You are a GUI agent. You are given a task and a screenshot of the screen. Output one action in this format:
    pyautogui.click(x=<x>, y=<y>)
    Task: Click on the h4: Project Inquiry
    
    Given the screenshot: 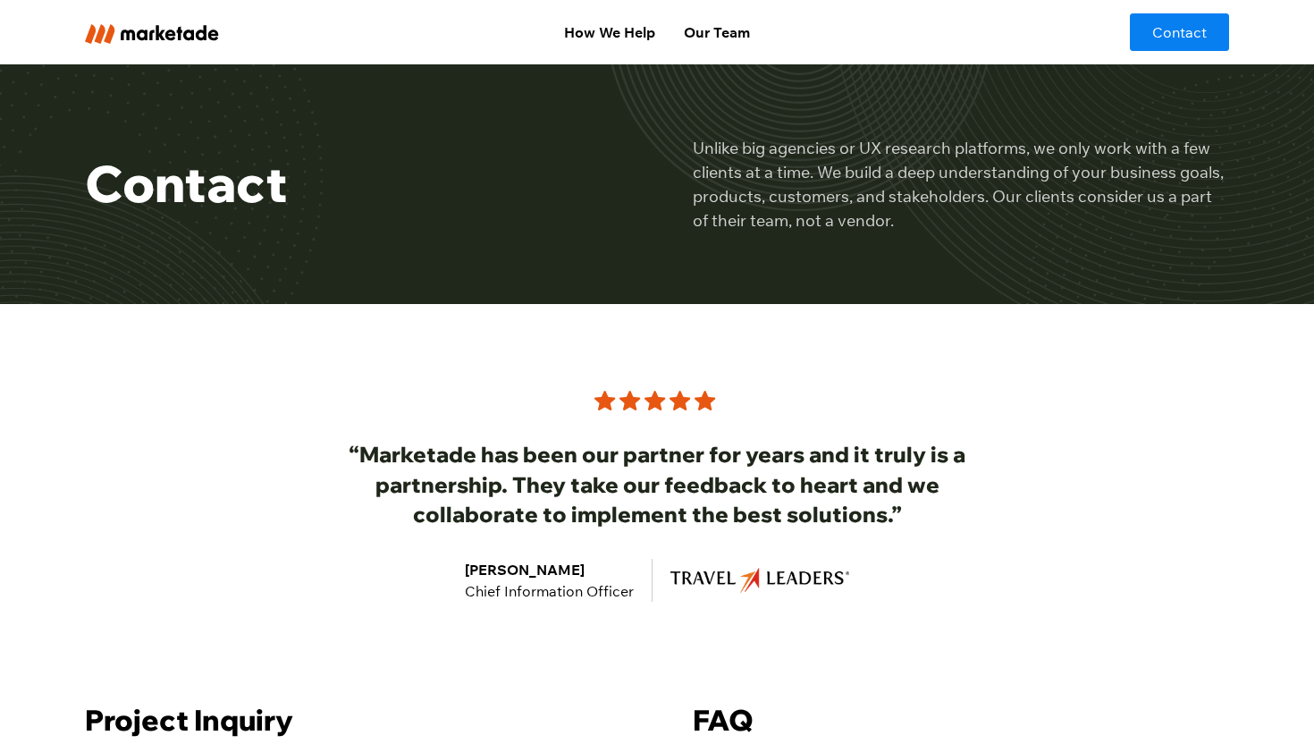 What is the action you would take?
    pyautogui.click(x=353, y=721)
    